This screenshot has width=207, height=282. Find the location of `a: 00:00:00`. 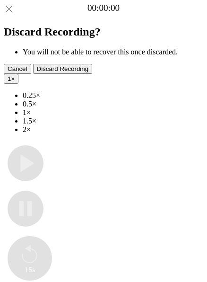

a: 00:00:00 is located at coordinates (103, 8).